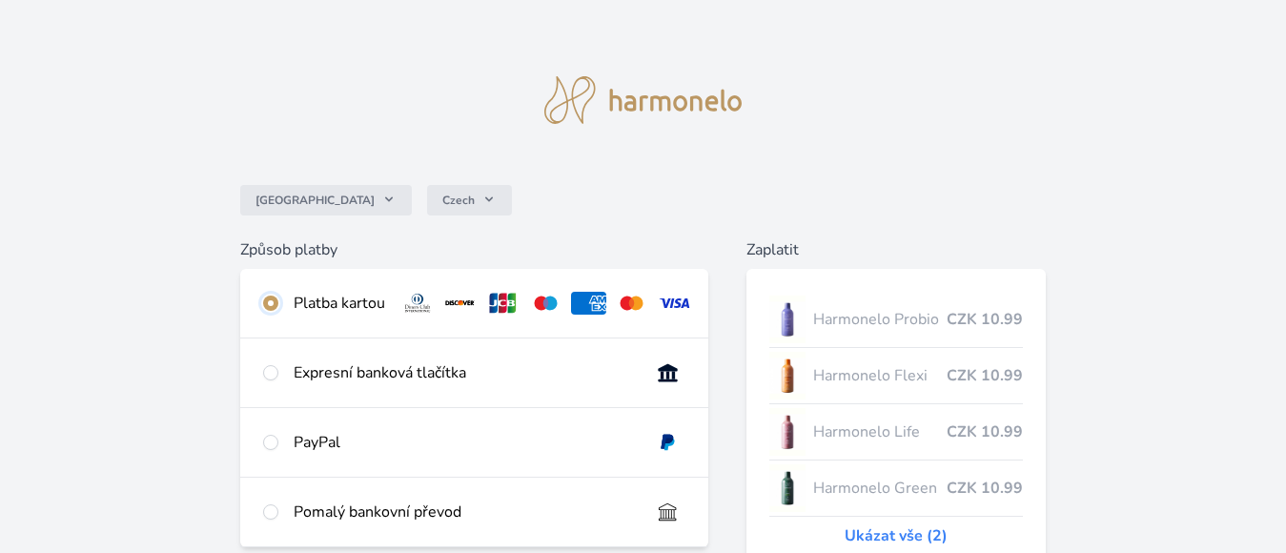 The width and height of the screenshot is (1286, 553). Describe the element at coordinates (668, 512) in the screenshot. I see `img: bankTransfer_IBAN.svg` at that location.